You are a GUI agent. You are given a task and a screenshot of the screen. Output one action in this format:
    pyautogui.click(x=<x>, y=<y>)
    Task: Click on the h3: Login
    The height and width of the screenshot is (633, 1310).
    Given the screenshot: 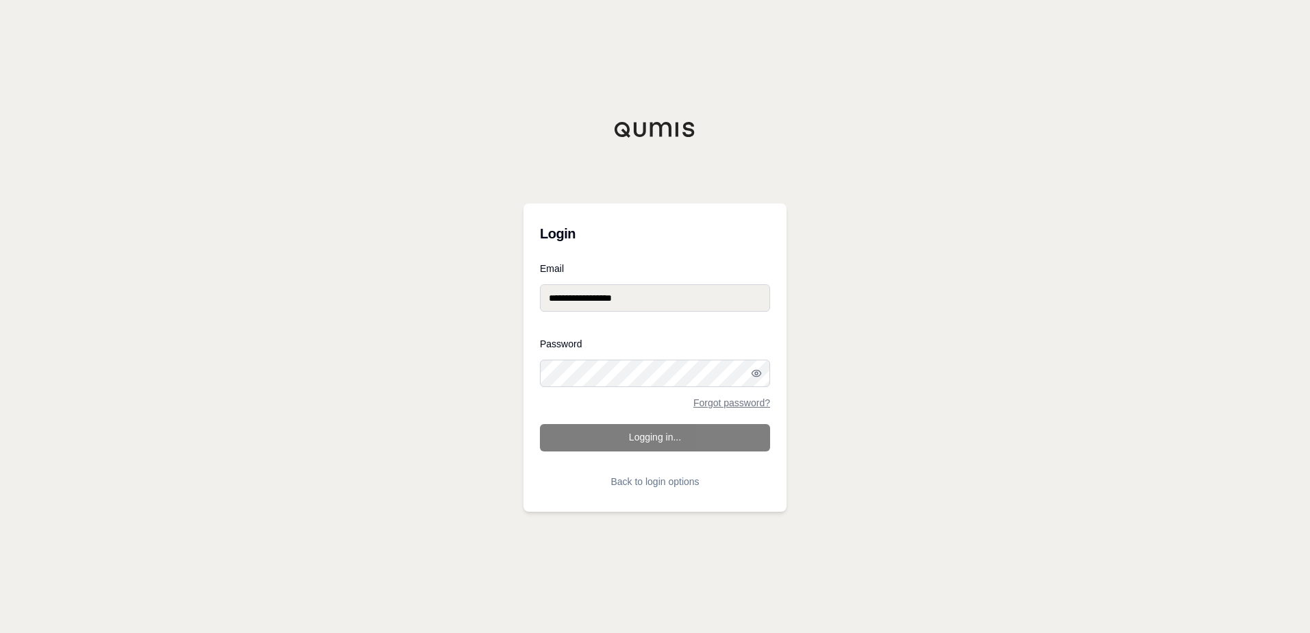 What is the action you would take?
    pyautogui.click(x=655, y=234)
    